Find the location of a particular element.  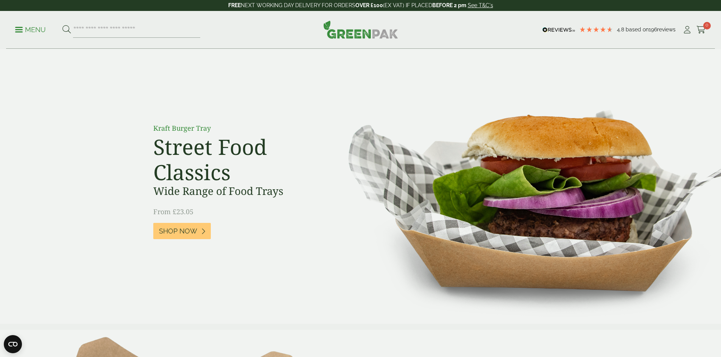

div: 4.79 Stars is located at coordinates (596, 30).